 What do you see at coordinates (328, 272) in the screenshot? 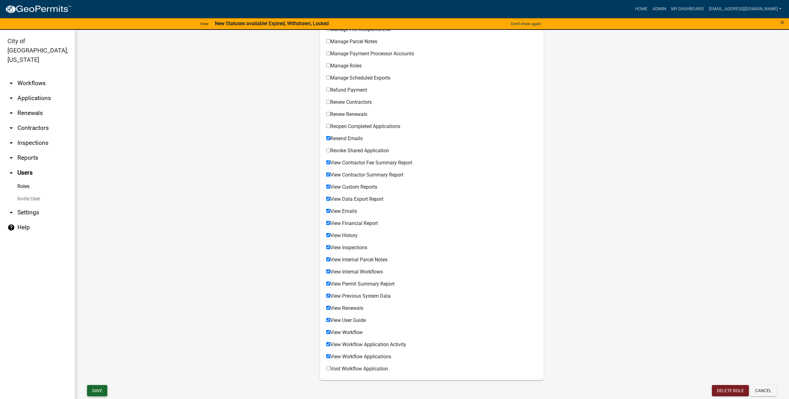
I see `input: View Internal Workflows` at bounding box center [328, 272].